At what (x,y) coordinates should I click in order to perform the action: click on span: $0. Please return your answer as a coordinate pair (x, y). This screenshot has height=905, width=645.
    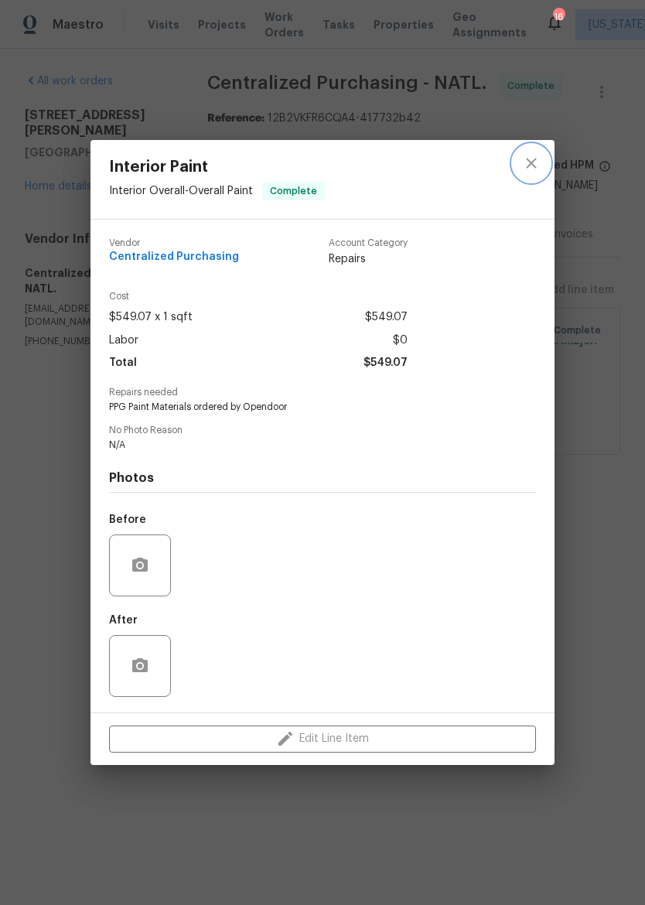
    Looking at the image, I should click on (400, 340).